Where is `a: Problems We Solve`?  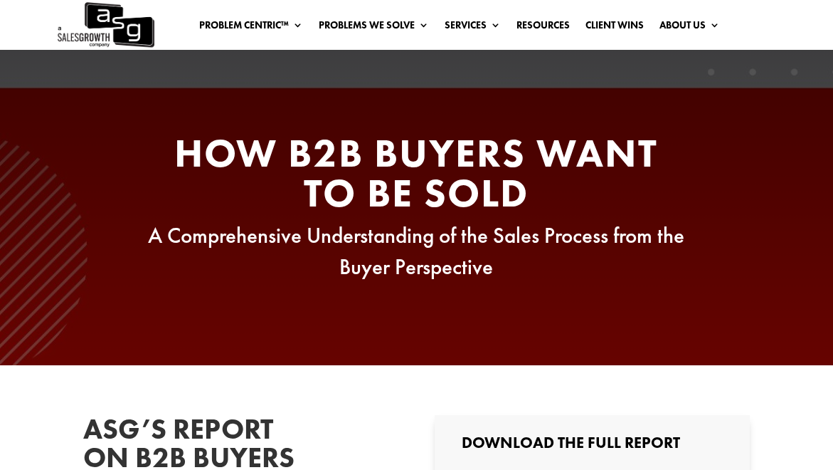
a: Problems We Solve is located at coordinates (373, 28).